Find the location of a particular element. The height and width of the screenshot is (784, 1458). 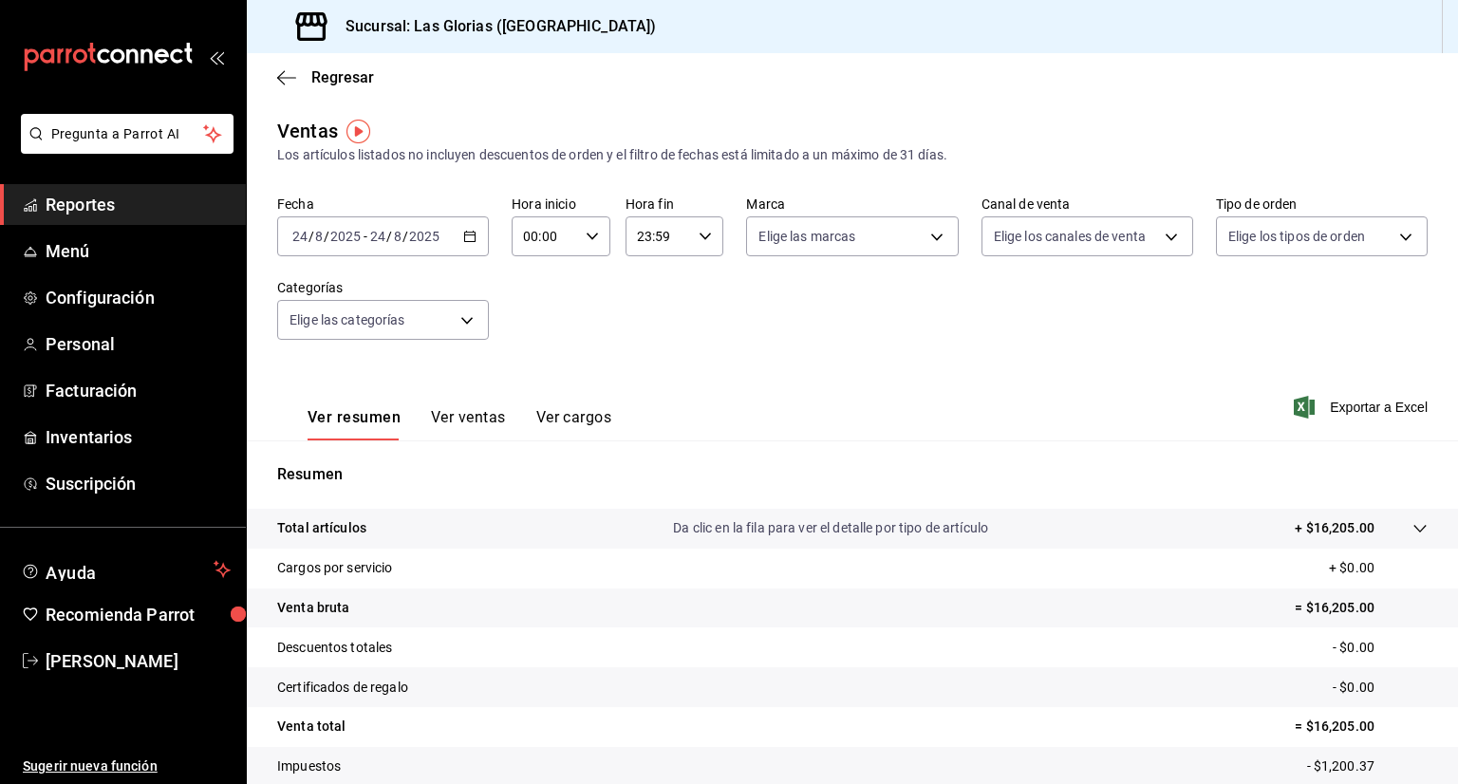

label: Tipo de orden is located at coordinates (1322, 204).